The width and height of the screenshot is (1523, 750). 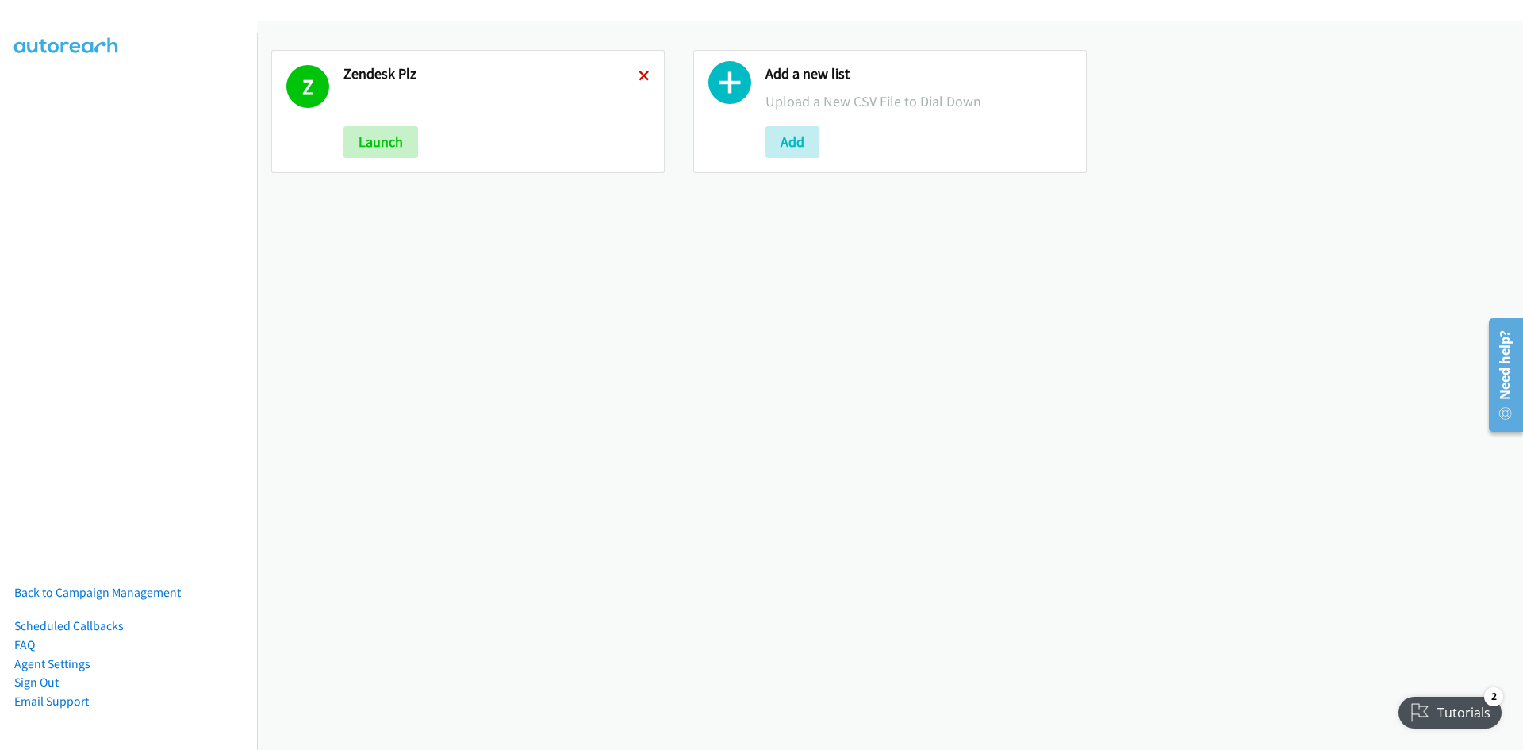 What do you see at coordinates (491, 74) in the screenshot?
I see `h2: Zendesk Plz` at bounding box center [491, 74].